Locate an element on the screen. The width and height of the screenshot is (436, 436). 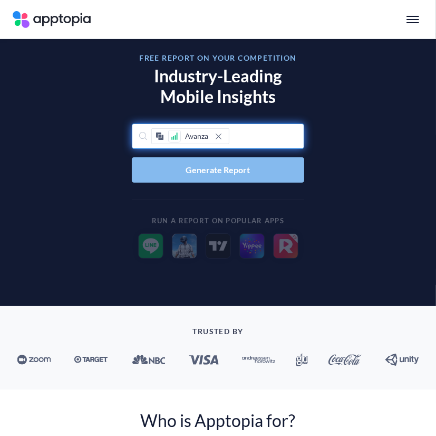
img: Unity_Technologies_logo.svg is located at coordinates (403, 360).